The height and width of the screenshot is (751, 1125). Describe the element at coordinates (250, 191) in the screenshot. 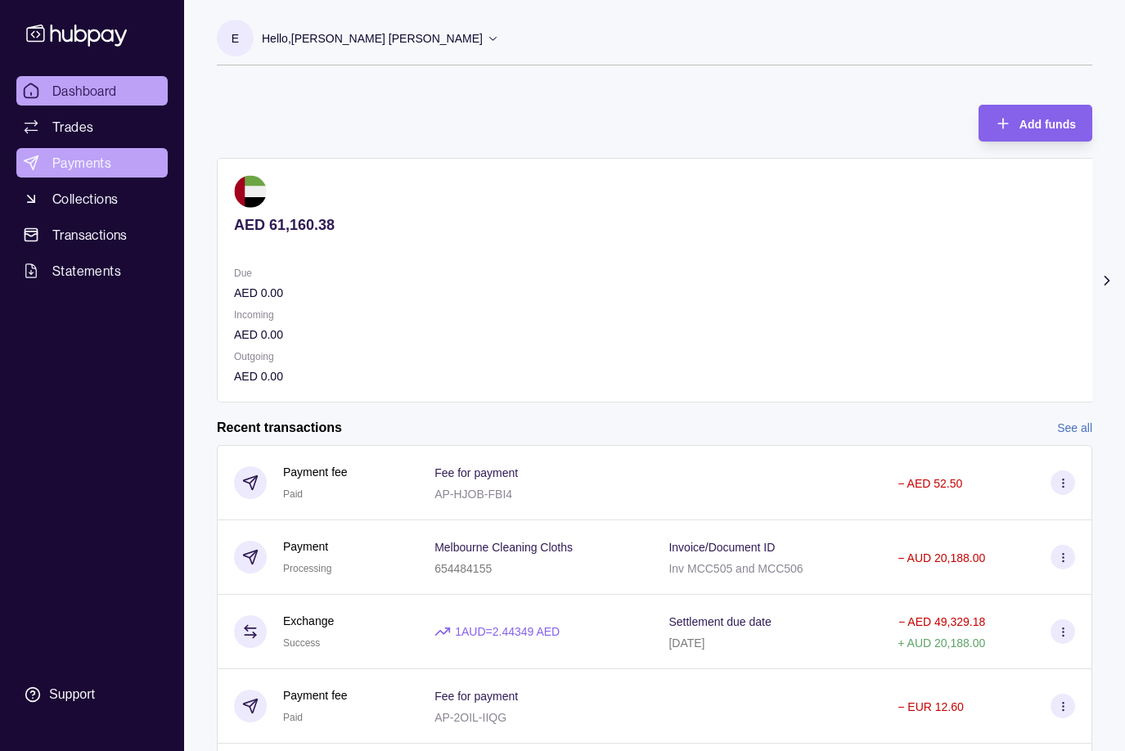

I see `img: ae` at that location.